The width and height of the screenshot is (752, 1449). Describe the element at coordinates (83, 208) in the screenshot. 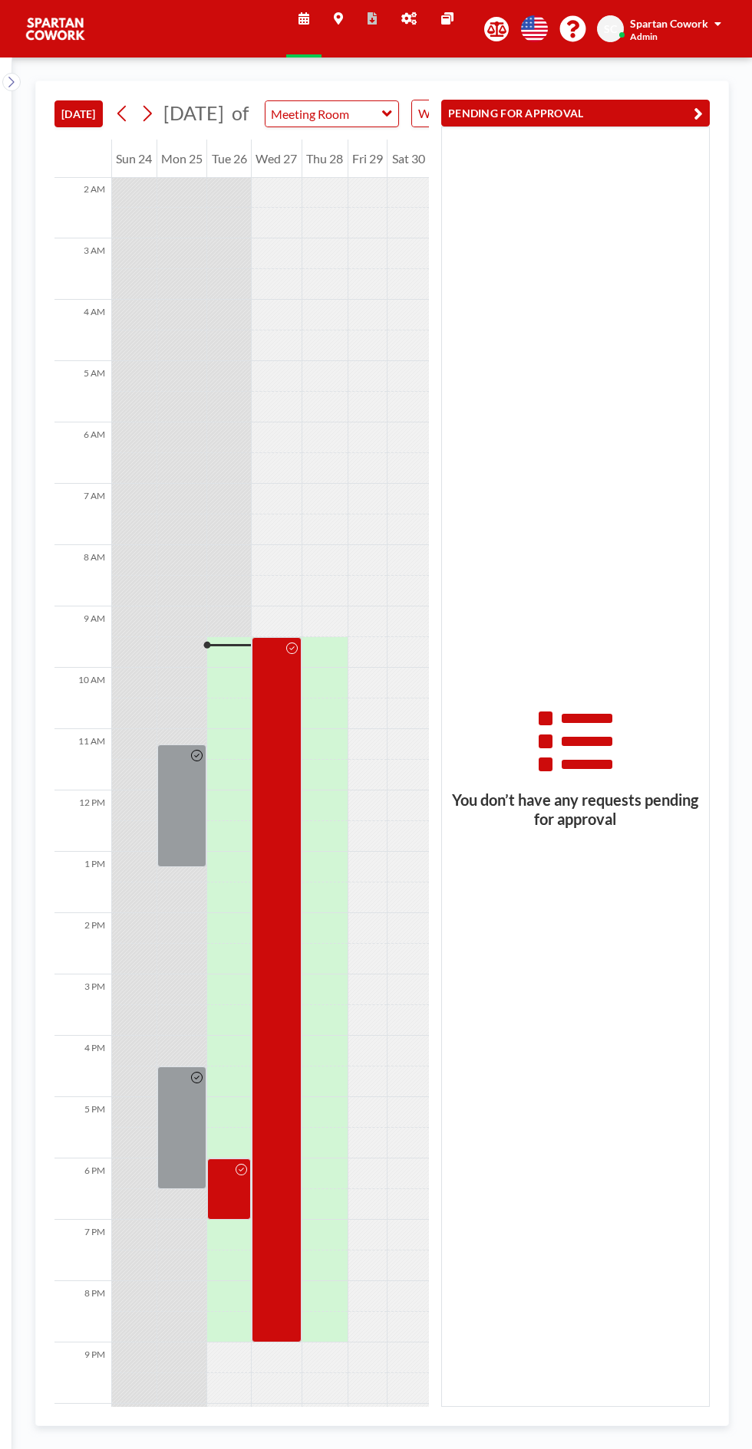

I see `div: 2 AM` at that location.